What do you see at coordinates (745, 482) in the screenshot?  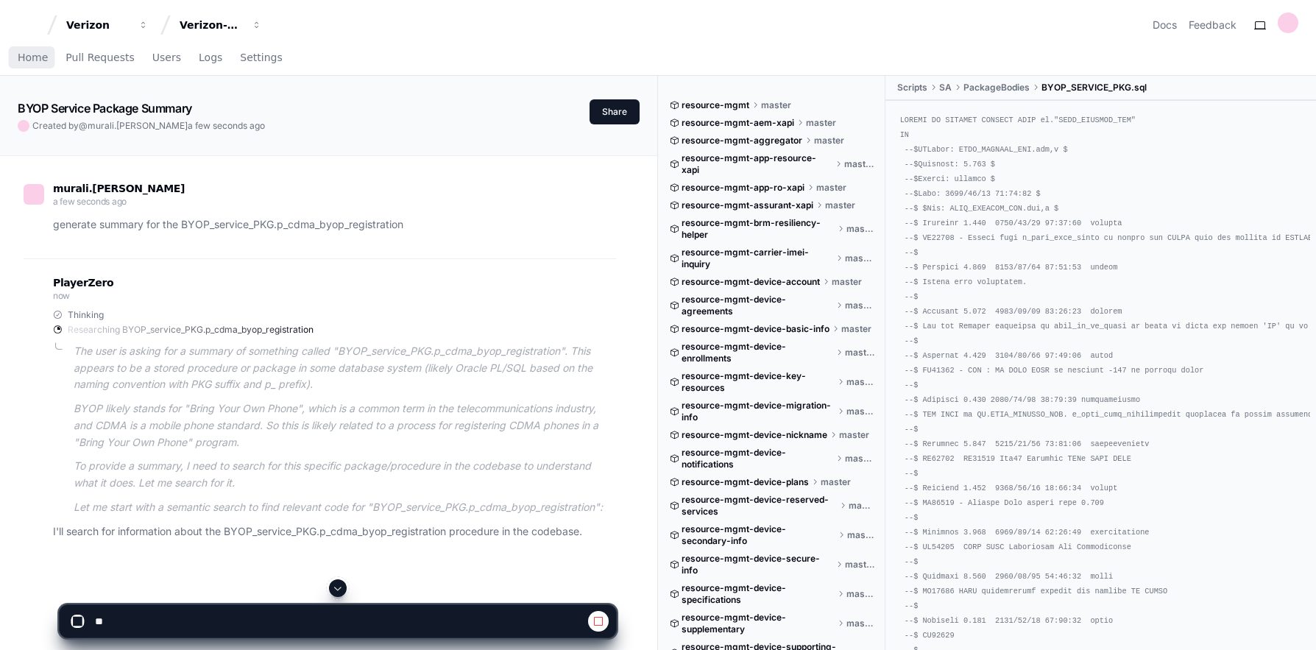 I see `span: resource-mgmt-device-plans` at bounding box center [745, 482].